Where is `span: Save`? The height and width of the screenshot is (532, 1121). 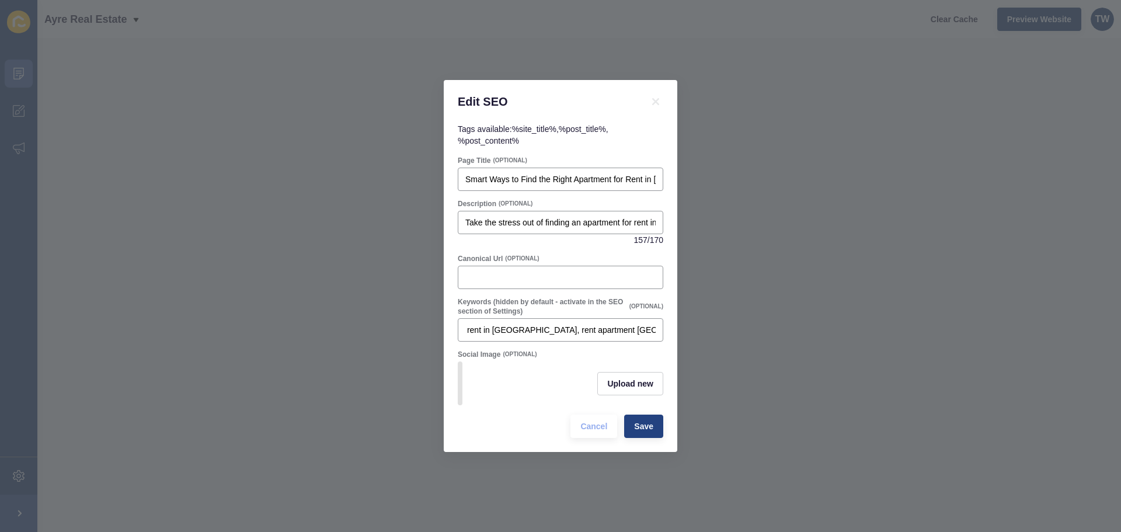 span: Save is located at coordinates (643, 426).